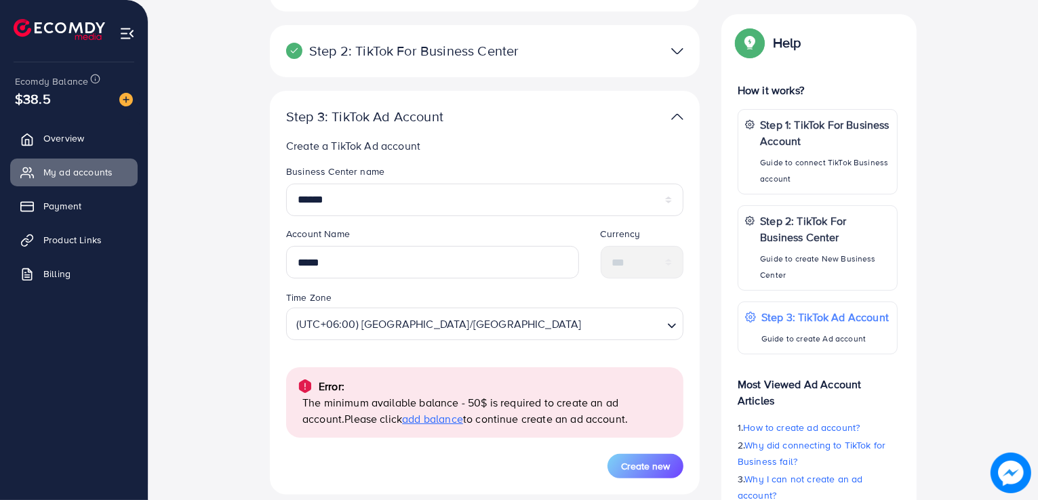  What do you see at coordinates (825, 133) in the screenshot?
I see `p: Step 1: TikTok For Business Account` at bounding box center [825, 133].